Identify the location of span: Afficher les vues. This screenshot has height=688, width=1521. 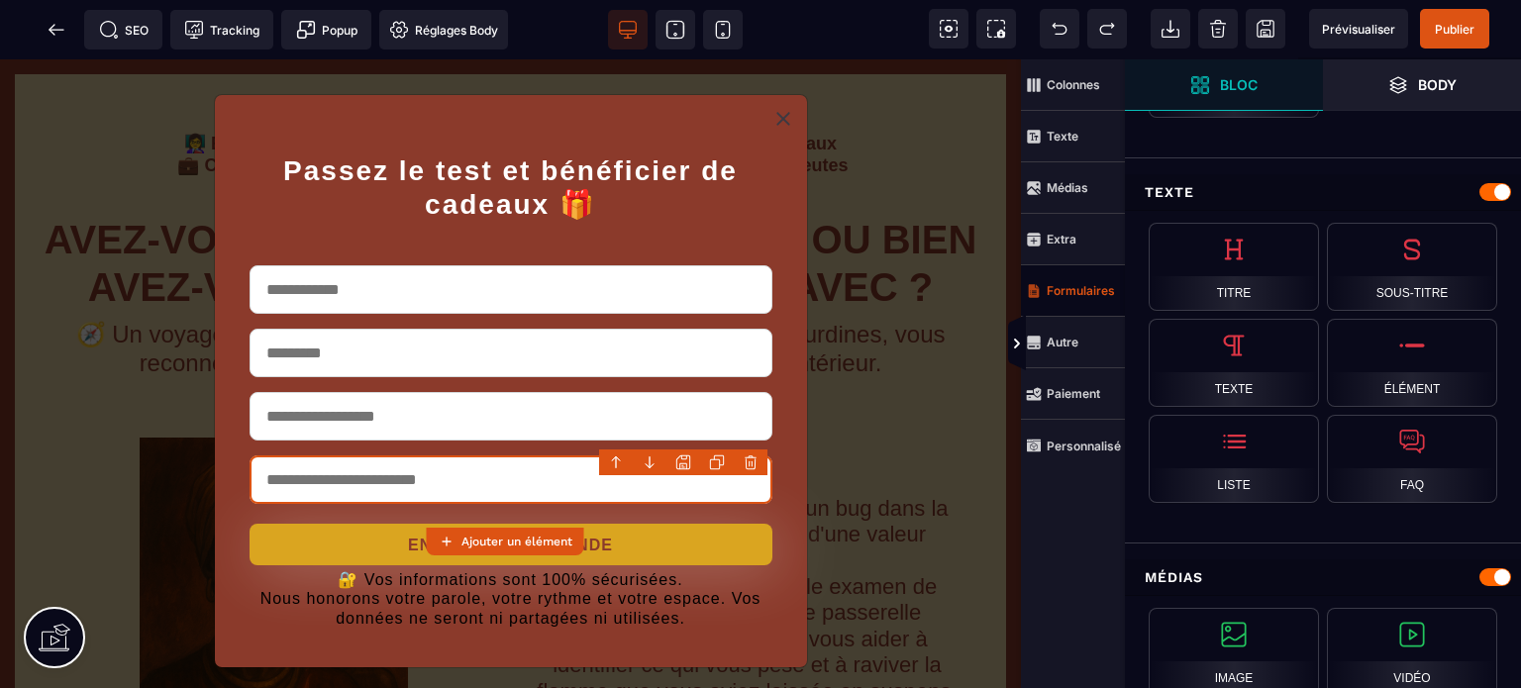
(1135, 345).